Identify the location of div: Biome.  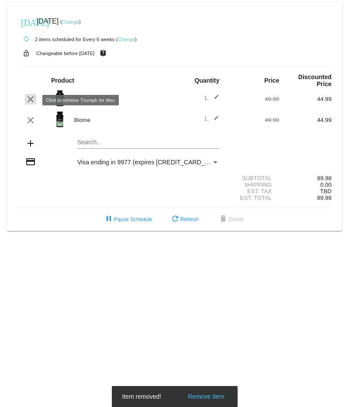
(122, 120).